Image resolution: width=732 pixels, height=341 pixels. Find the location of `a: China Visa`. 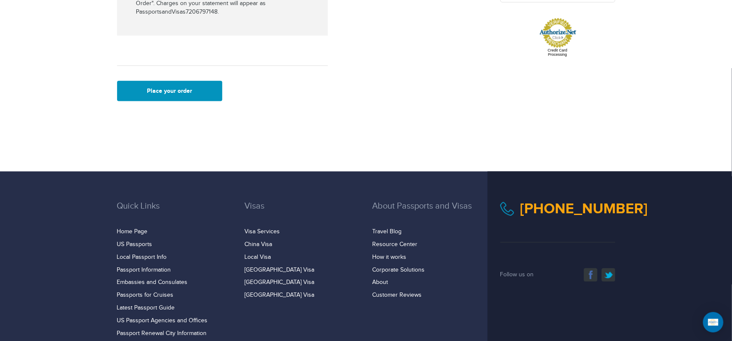

a: China Visa is located at coordinates (258, 244).